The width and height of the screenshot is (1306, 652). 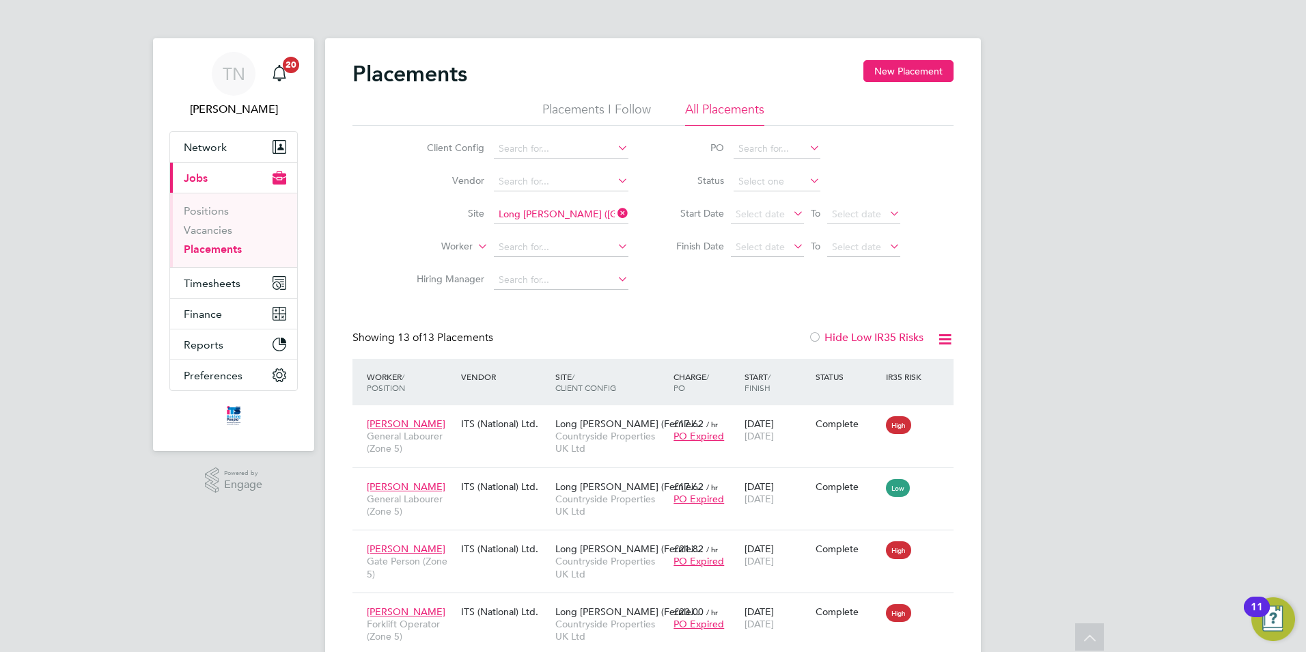 What do you see at coordinates (433, 247) in the screenshot?
I see `label: Worker` at bounding box center [433, 247].